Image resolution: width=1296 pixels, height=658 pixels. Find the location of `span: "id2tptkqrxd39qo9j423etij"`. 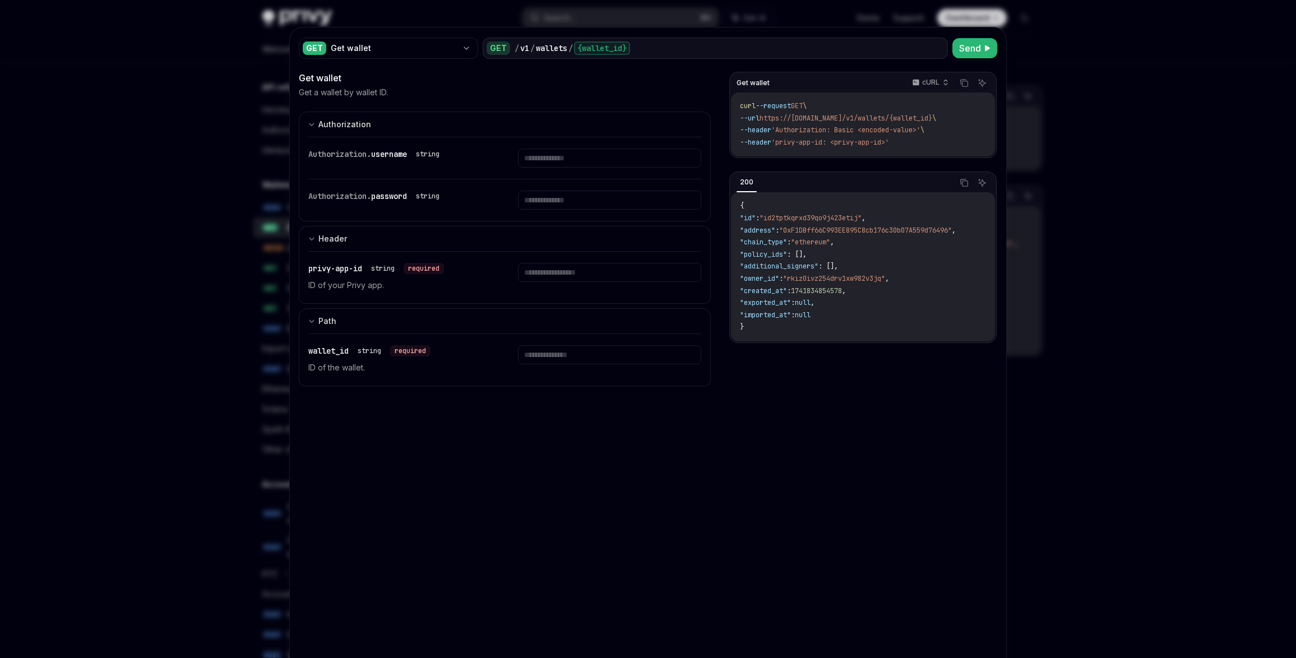

span: "id2tptkqrxd39qo9j423etij" is located at coordinates (811, 218).